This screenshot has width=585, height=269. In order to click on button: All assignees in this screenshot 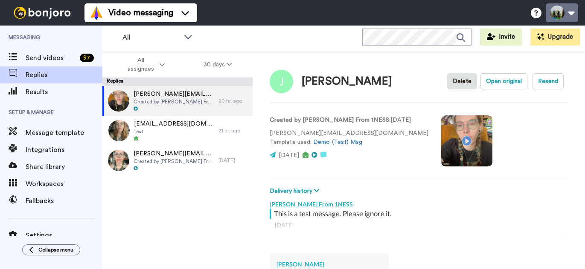, I will do `click(144, 65)`.